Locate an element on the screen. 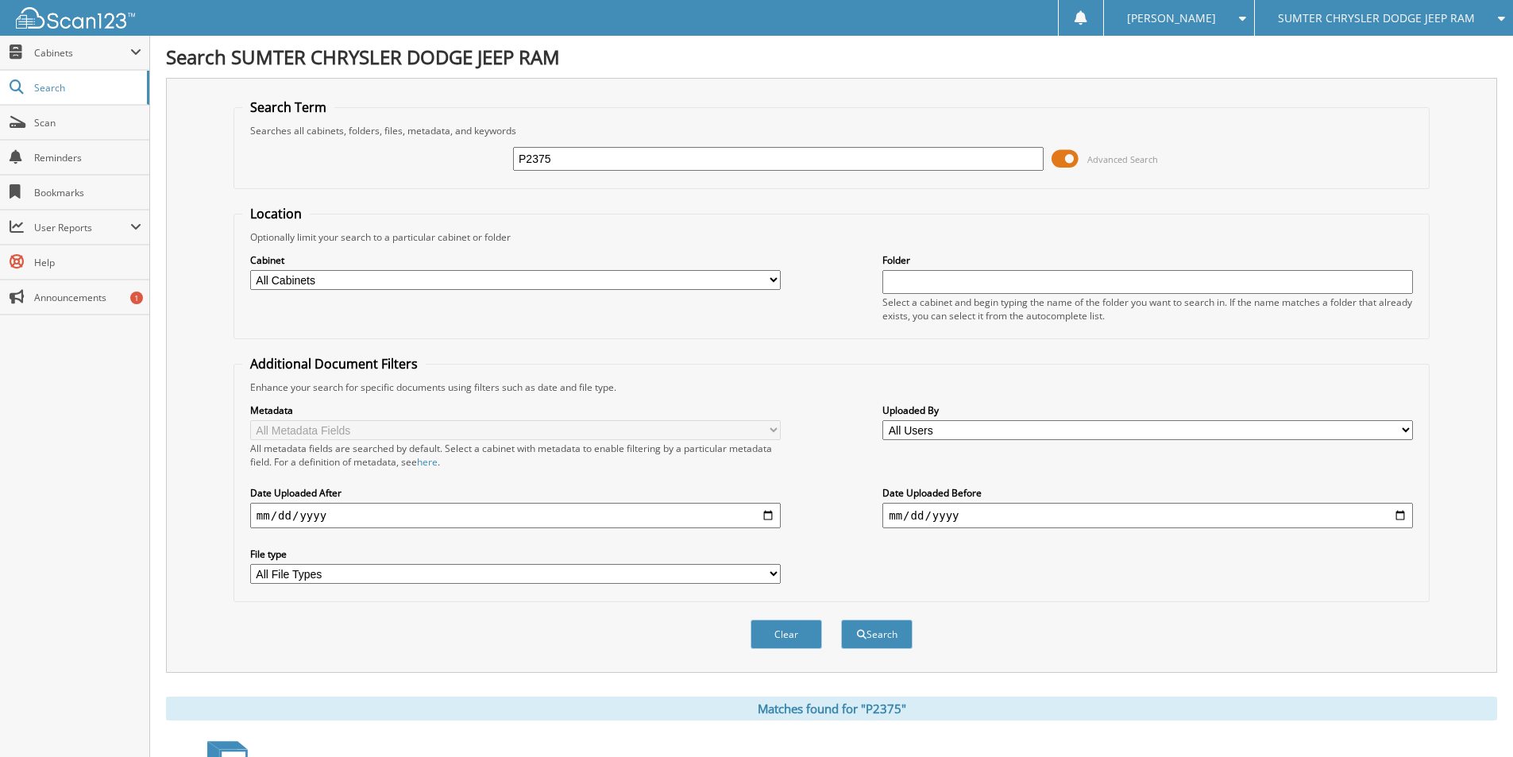  label: Uploaded By is located at coordinates (1148, 410).